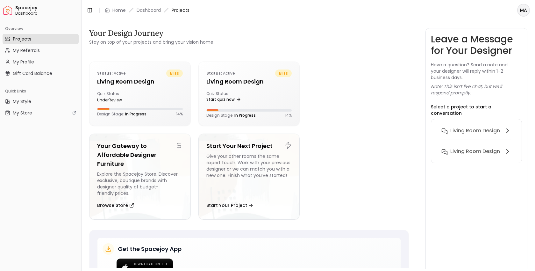  Describe the element at coordinates (40, 39) in the screenshot. I see `a: Projects` at that location.